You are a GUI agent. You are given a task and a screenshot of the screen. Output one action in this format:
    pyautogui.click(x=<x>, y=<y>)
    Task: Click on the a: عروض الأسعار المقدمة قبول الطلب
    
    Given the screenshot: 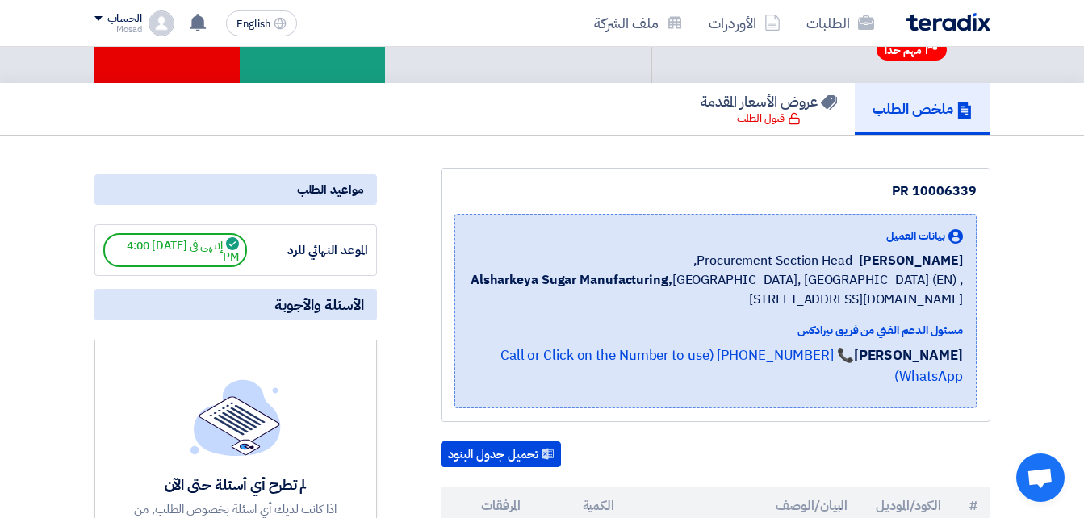 What is the action you would take?
    pyautogui.click(x=768, y=109)
    